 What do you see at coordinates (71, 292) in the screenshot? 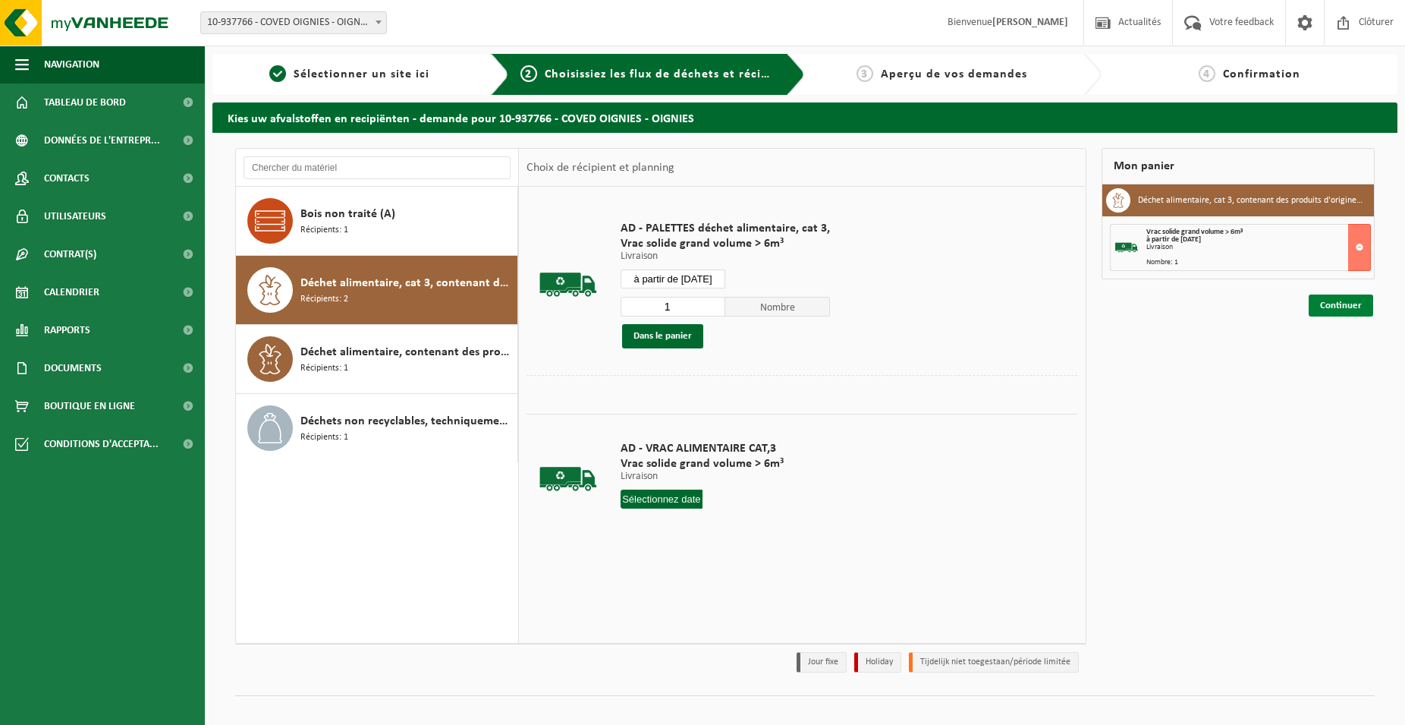
I see `span: Calendrier` at bounding box center [71, 292].